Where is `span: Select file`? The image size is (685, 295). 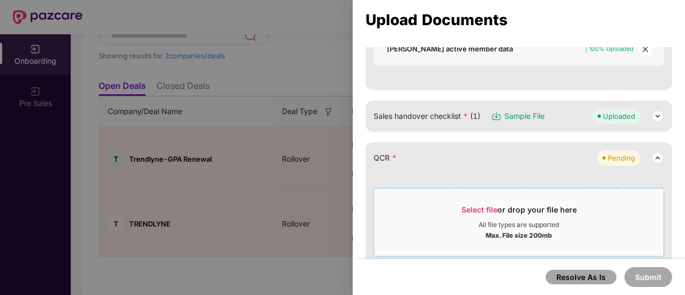 span: Select file is located at coordinates (479, 209).